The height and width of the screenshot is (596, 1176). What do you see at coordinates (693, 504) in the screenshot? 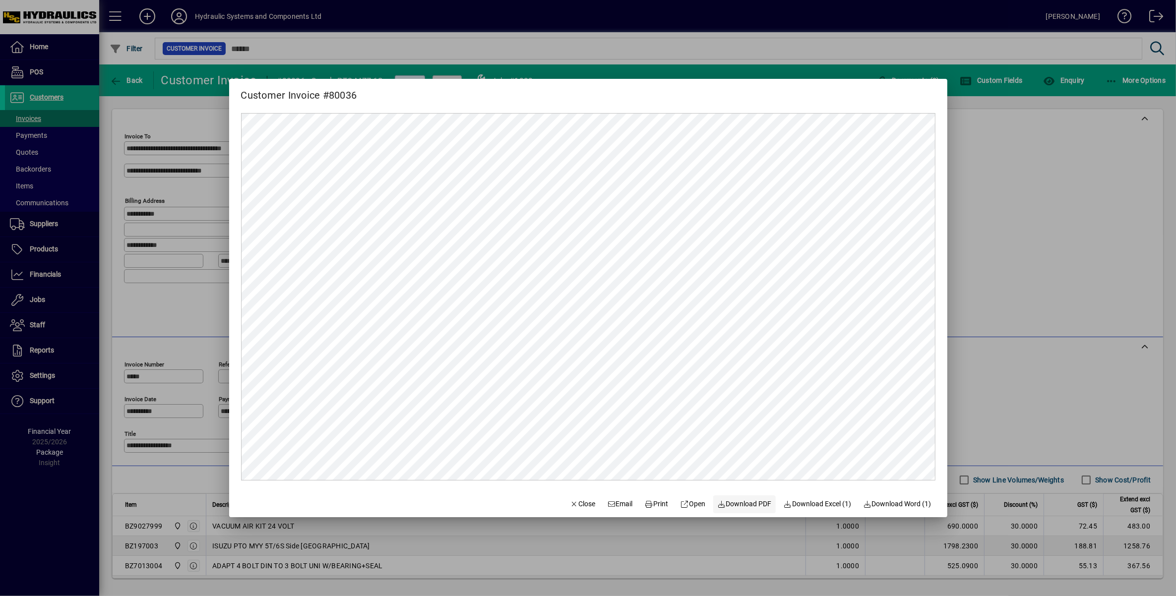
I see `a: Open` at bounding box center [693, 504].